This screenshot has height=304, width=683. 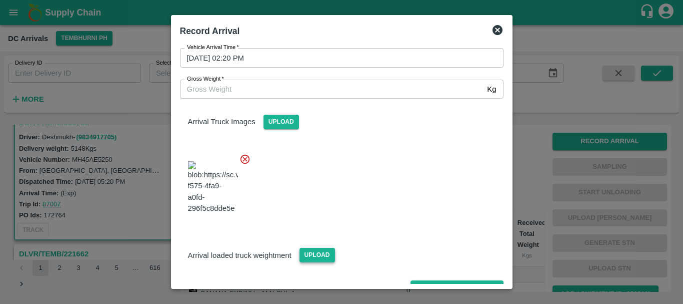 I want to click on img: blob:https://sc.vegrow.in/3fa2519b-f575-4fa9-a0fd-296f5c8dde5e, so click(x=213, y=187).